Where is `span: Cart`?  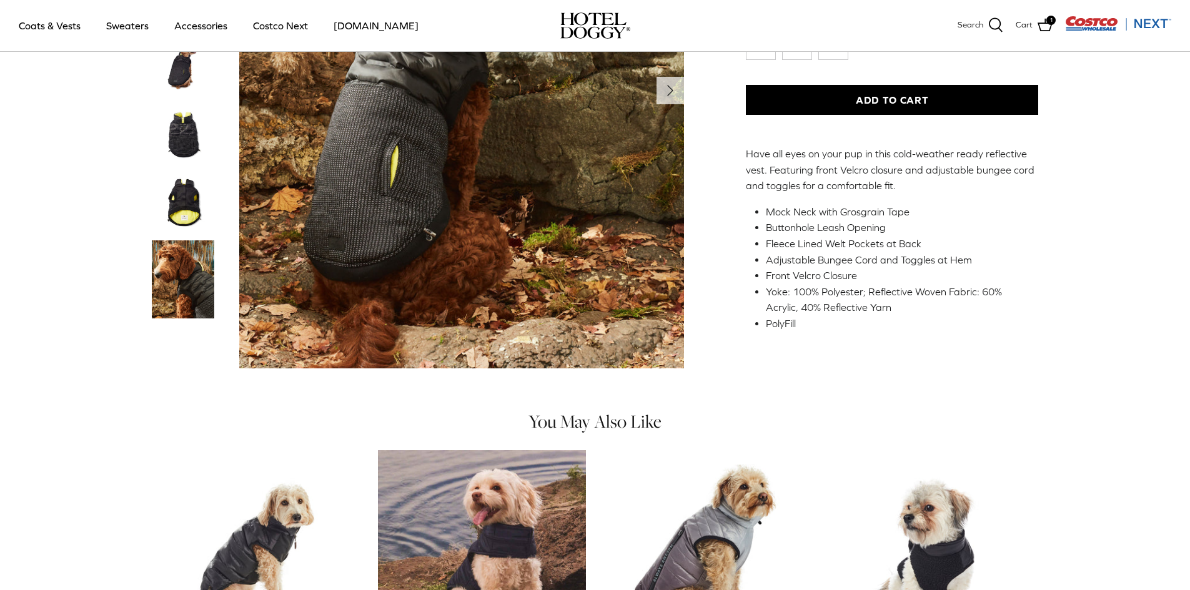
span: Cart is located at coordinates (1024, 25).